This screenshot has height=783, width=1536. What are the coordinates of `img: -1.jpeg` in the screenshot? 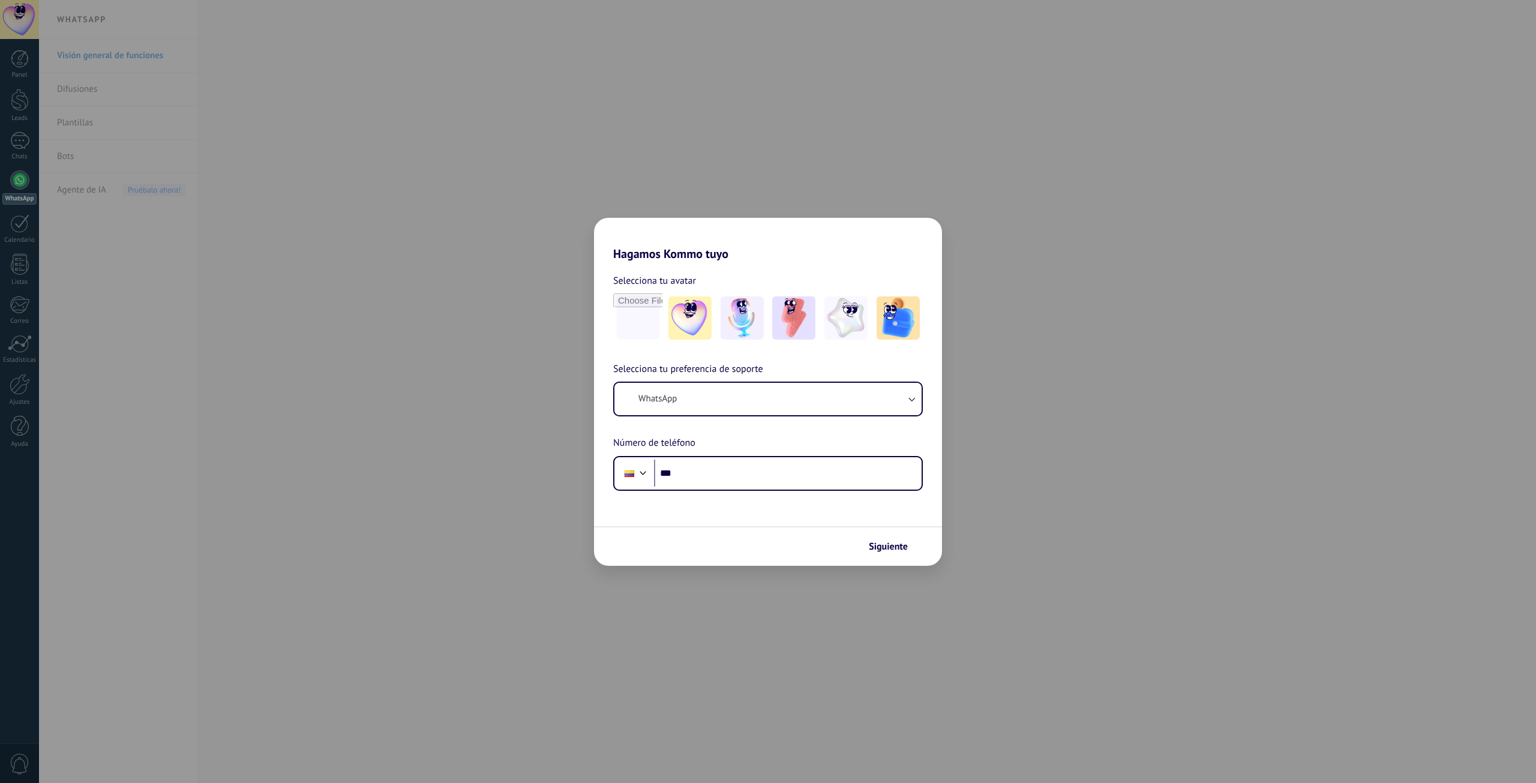 It's located at (690, 318).